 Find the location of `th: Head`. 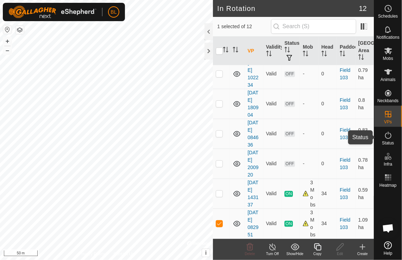

th: Head is located at coordinates (328, 51).